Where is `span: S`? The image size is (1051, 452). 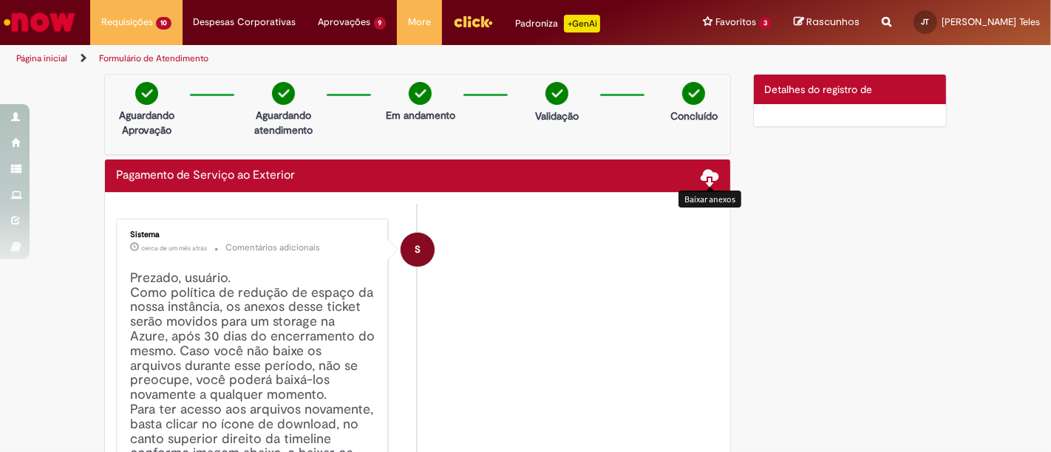 span: S is located at coordinates (418, 250).